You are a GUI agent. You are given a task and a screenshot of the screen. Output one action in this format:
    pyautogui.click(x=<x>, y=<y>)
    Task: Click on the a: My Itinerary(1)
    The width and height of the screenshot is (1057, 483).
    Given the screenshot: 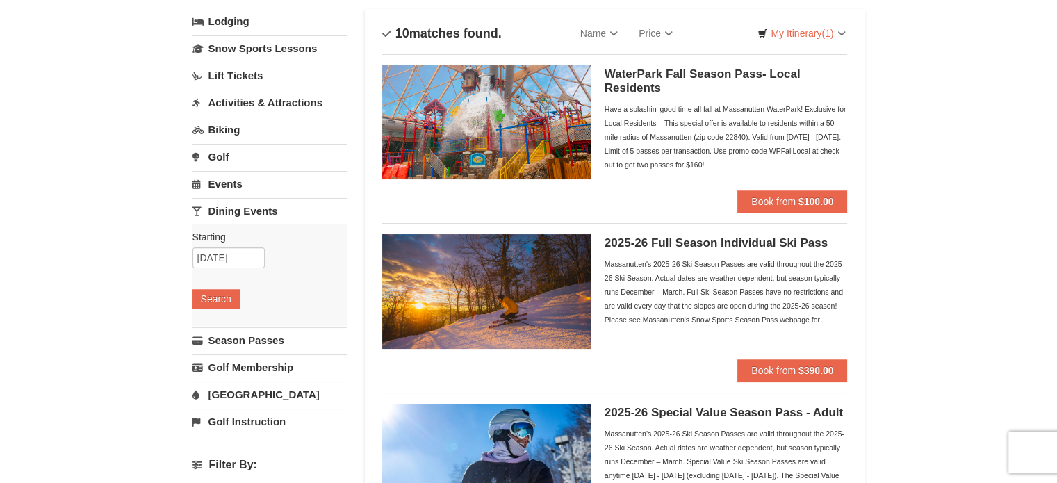 What is the action you would take?
    pyautogui.click(x=801, y=33)
    